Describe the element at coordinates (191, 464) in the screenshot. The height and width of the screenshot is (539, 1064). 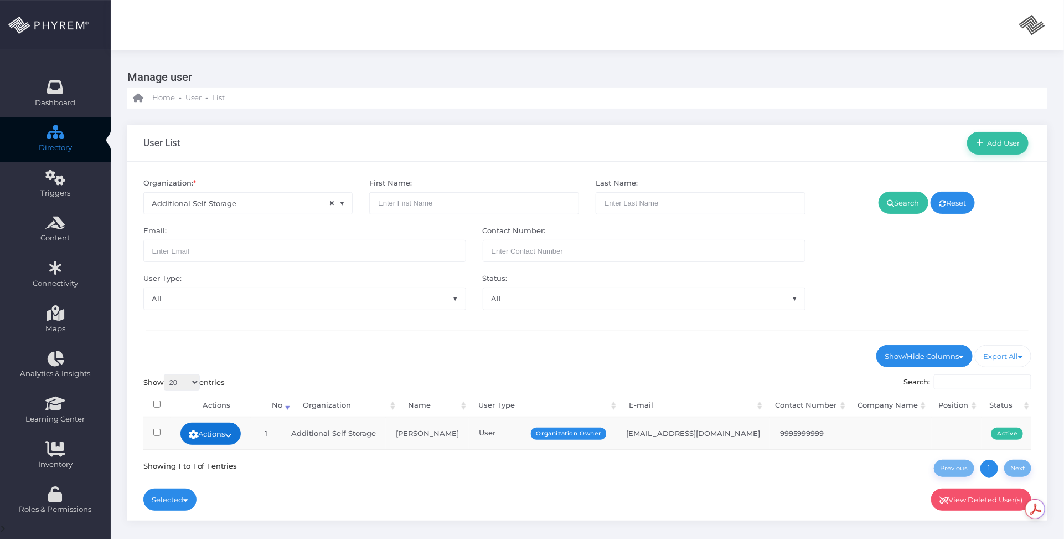
I see `div: Showing 1 to 1 of 1 entries` at that location.